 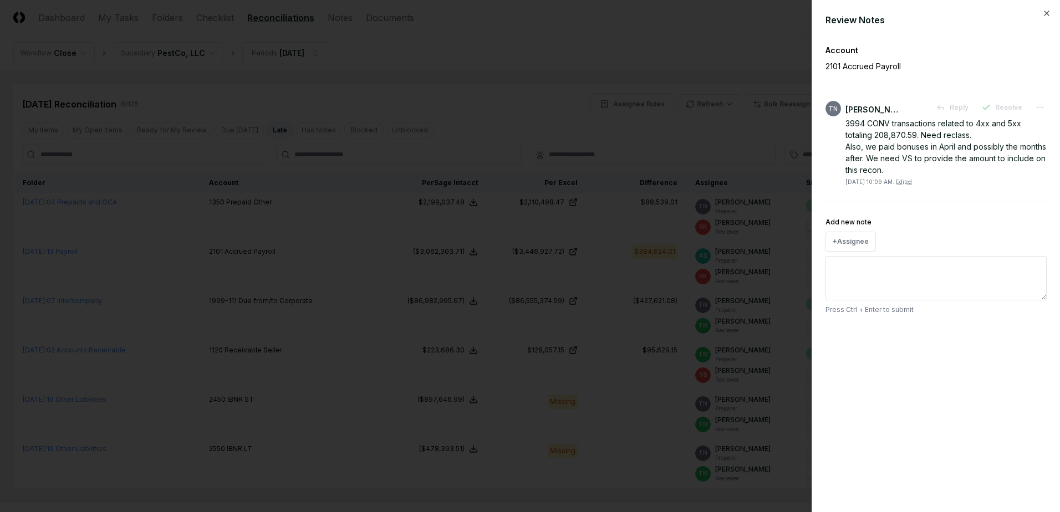 I want to click on button: +Assignee, so click(x=851, y=242).